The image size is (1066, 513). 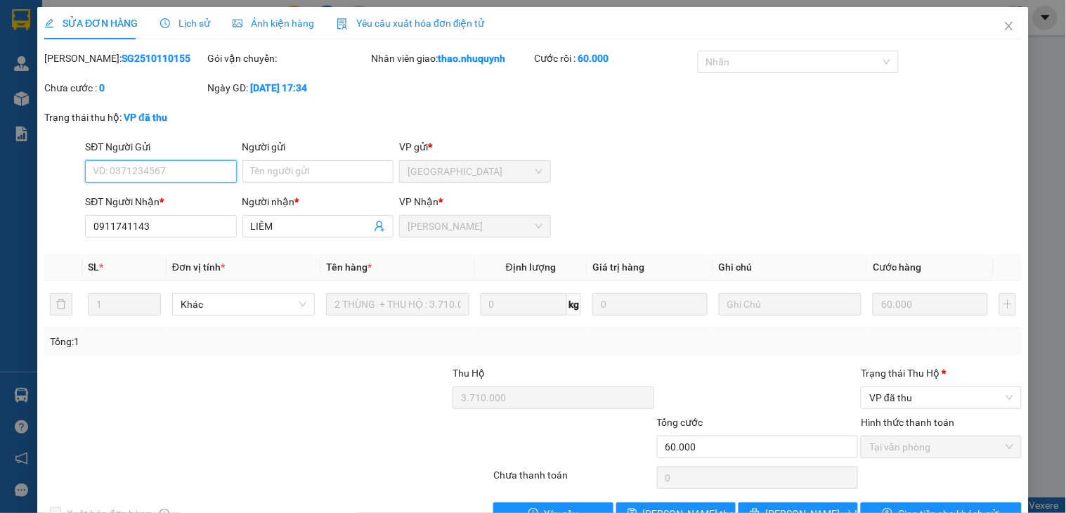 I want to click on b: thao.nhuquynh, so click(x=471, y=58).